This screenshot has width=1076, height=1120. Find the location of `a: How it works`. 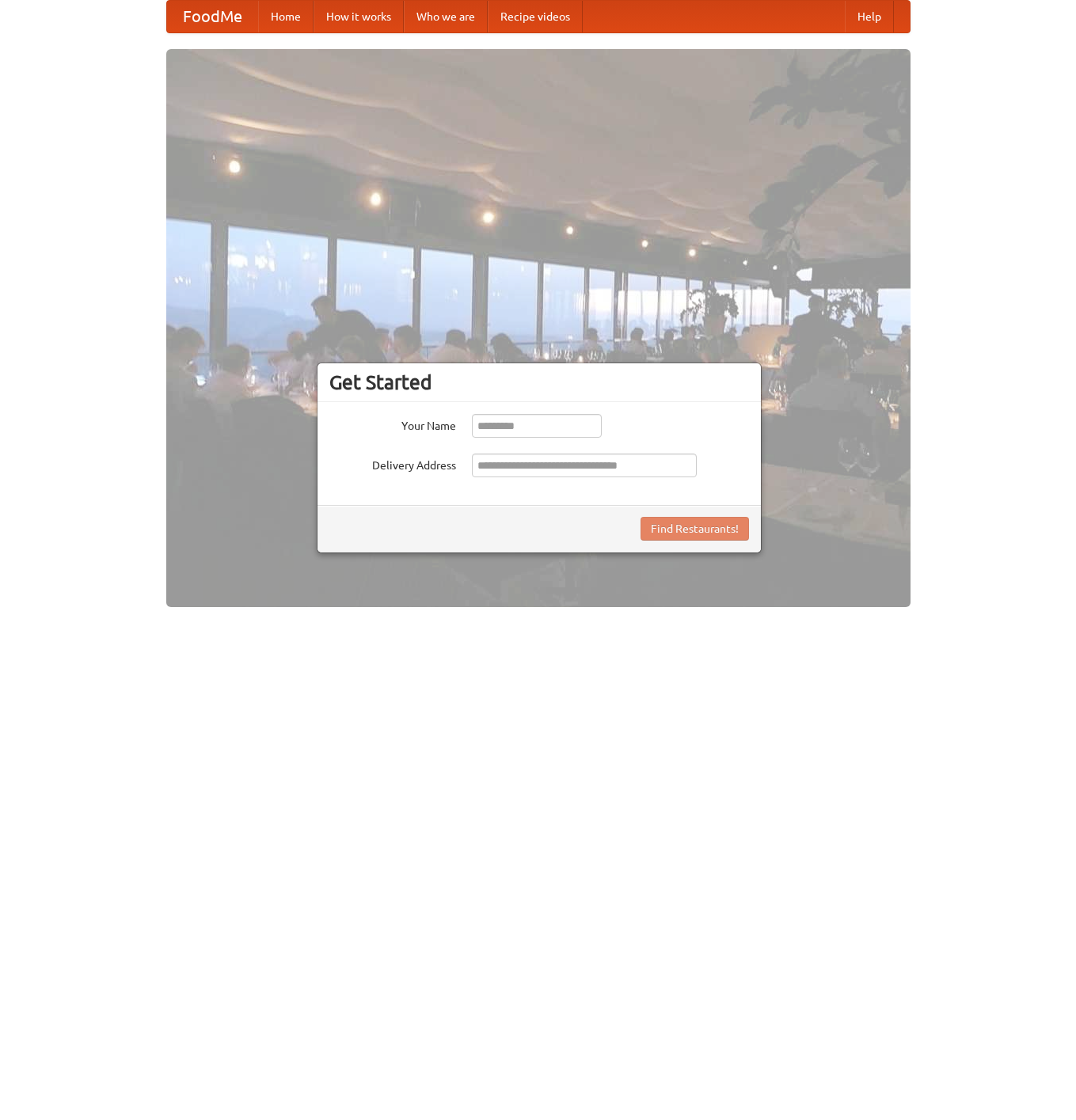

a: How it works is located at coordinates (359, 17).